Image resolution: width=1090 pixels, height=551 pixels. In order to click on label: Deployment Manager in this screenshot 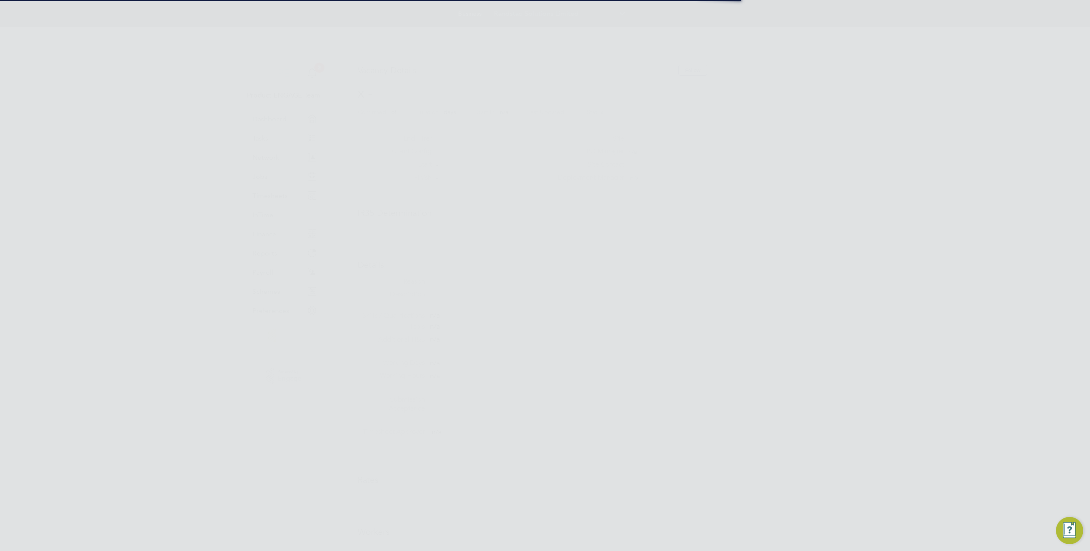, I will do `click(589, 178)`.